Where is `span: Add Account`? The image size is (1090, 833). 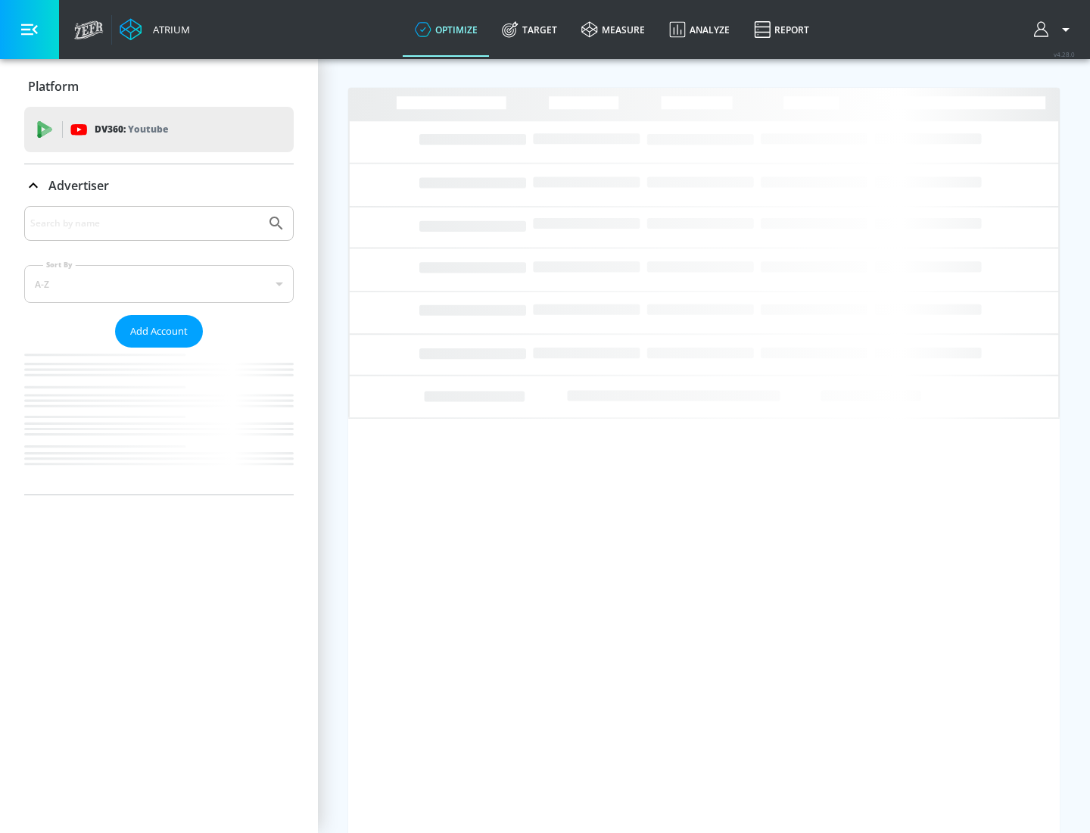
span: Add Account is located at coordinates (159, 331).